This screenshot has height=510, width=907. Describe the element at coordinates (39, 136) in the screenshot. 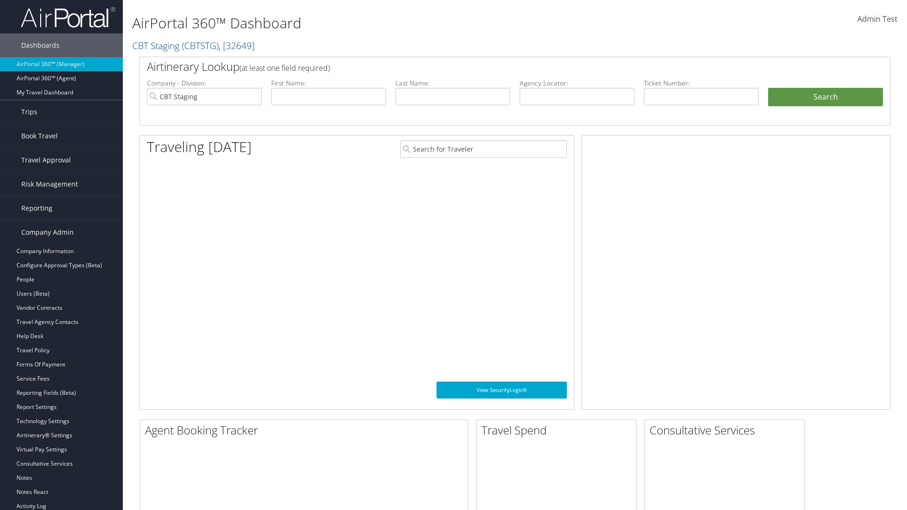

I see `span: Book Travel` at that location.